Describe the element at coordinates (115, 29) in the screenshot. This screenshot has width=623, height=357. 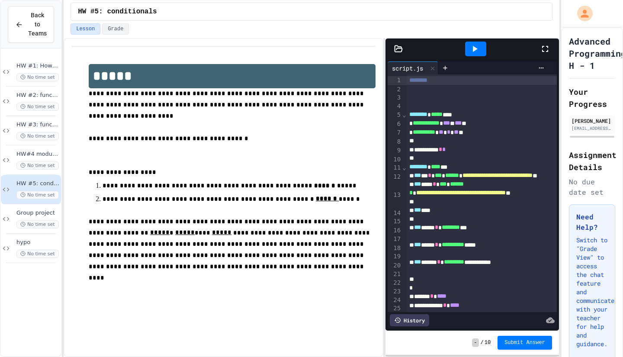
I see `button: Grade` at that location.